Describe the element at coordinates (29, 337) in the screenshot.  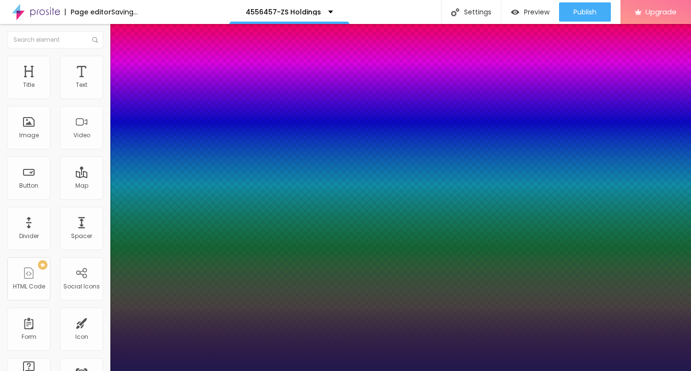
I see `div: Form` at that location.